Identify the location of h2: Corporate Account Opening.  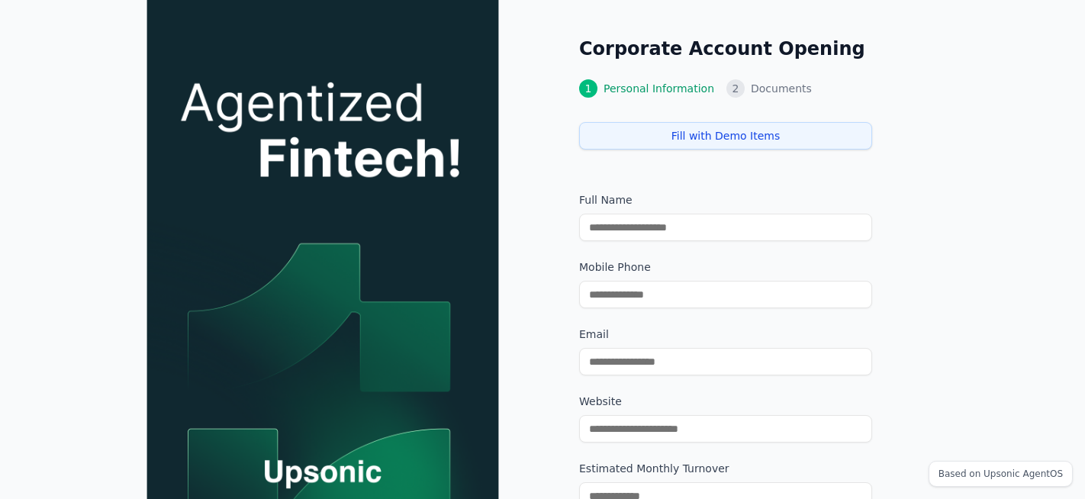
(726, 49).